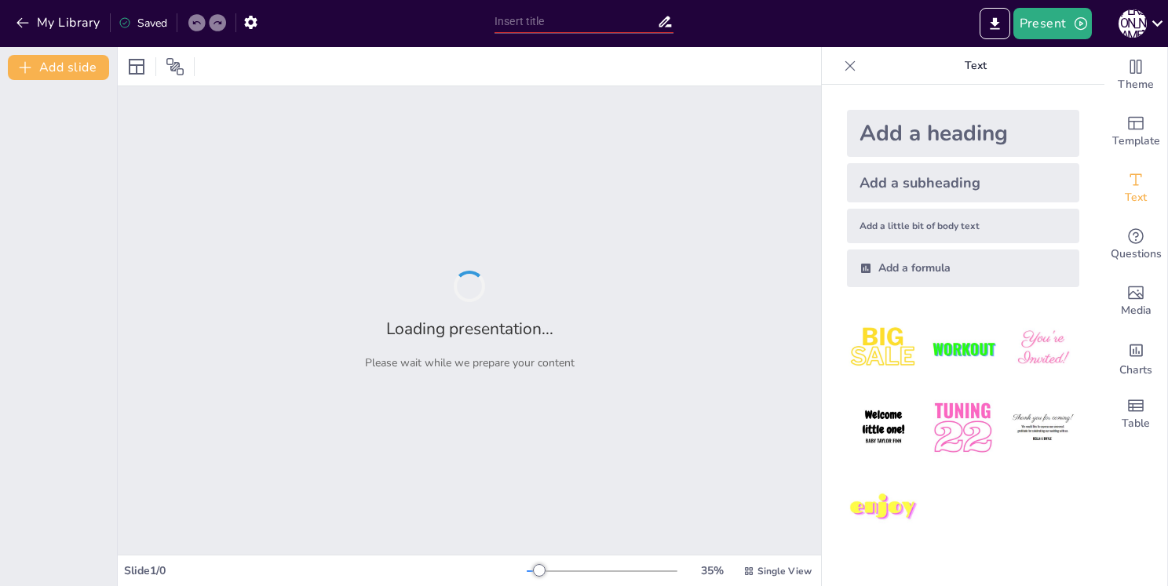  What do you see at coordinates (963, 133) in the screenshot?
I see `div: Add a heading` at bounding box center [963, 133].